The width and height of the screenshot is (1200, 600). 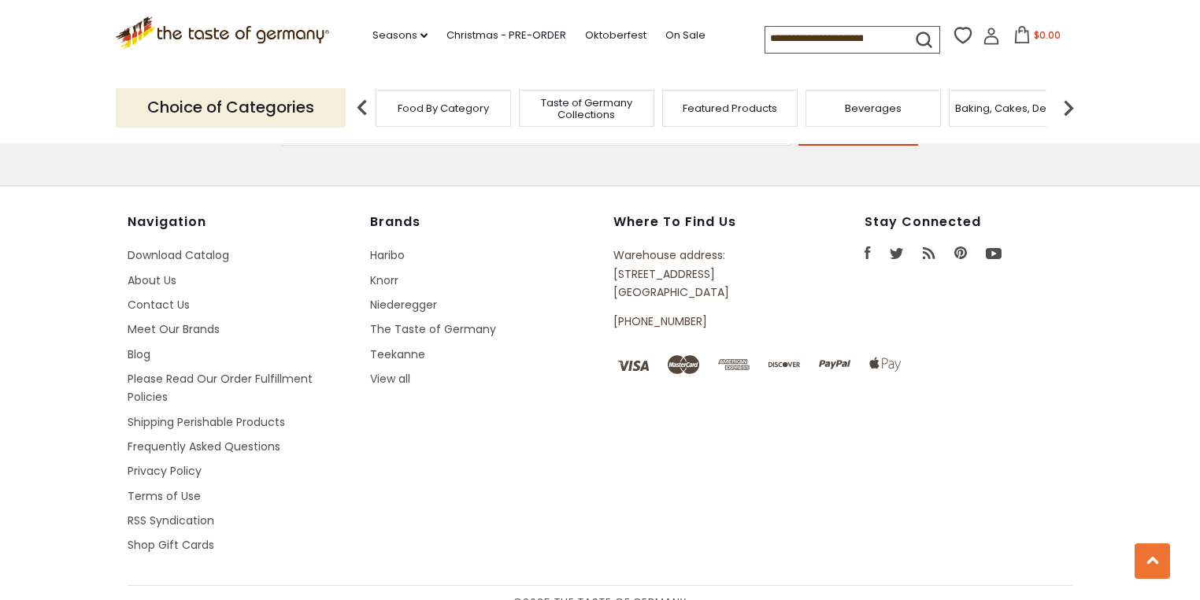 I want to click on a: Beverages, so click(x=873, y=108).